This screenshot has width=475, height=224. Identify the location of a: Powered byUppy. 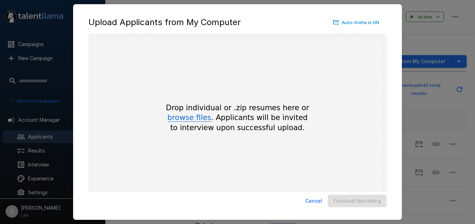
(237, 194).